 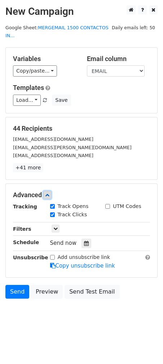 I want to click on a: Daily emails left: 50, so click(x=134, y=27).